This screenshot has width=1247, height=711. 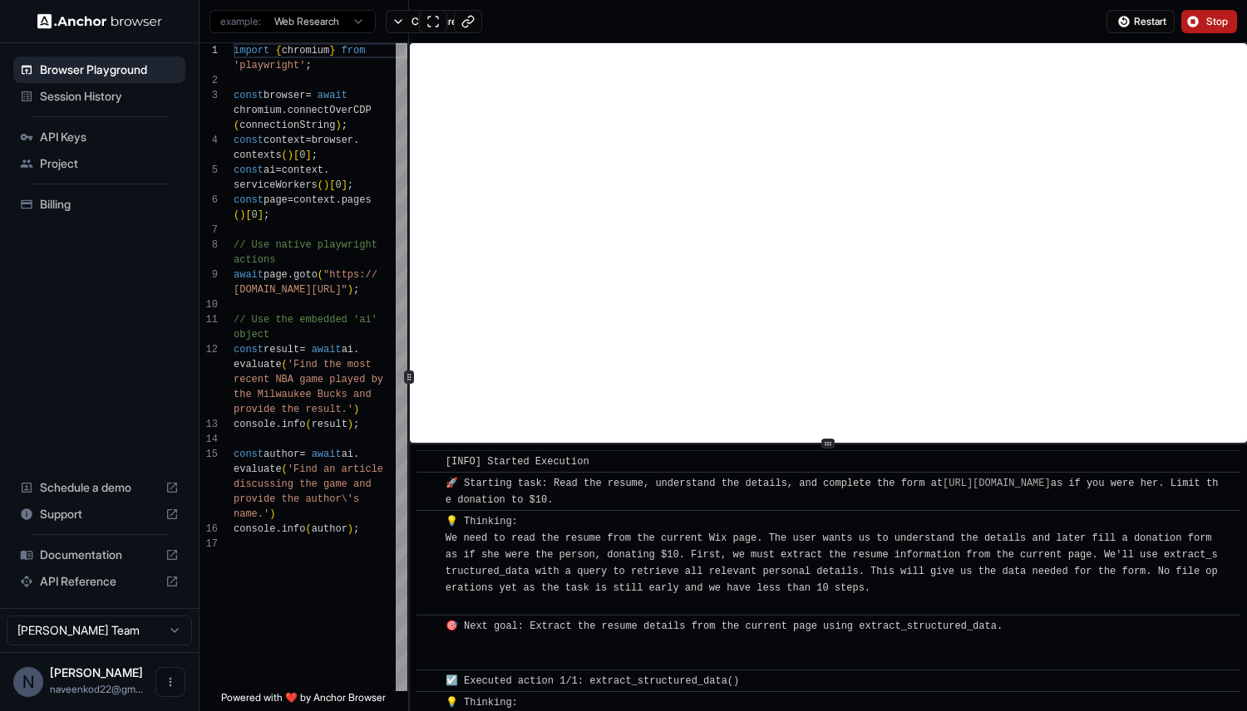 What do you see at coordinates (96, 689) in the screenshot?
I see `span: naveenkod22@gmail.com` at bounding box center [96, 689].